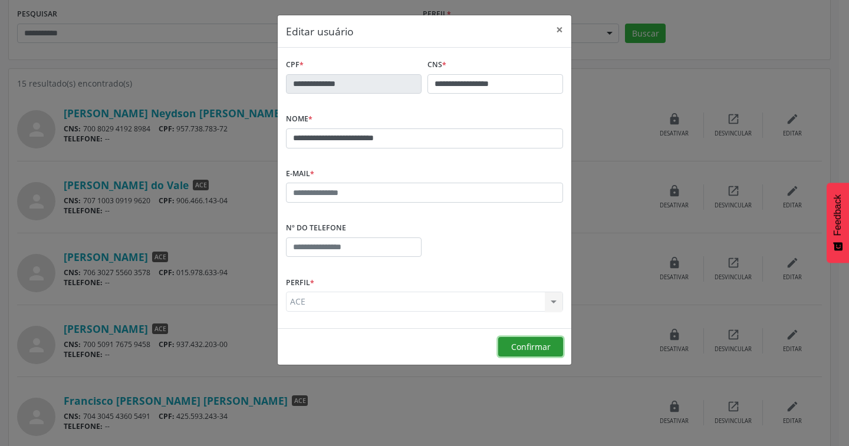 The width and height of the screenshot is (849, 446). Describe the element at coordinates (560, 29) in the screenshot. I see `button: Close` at that location.